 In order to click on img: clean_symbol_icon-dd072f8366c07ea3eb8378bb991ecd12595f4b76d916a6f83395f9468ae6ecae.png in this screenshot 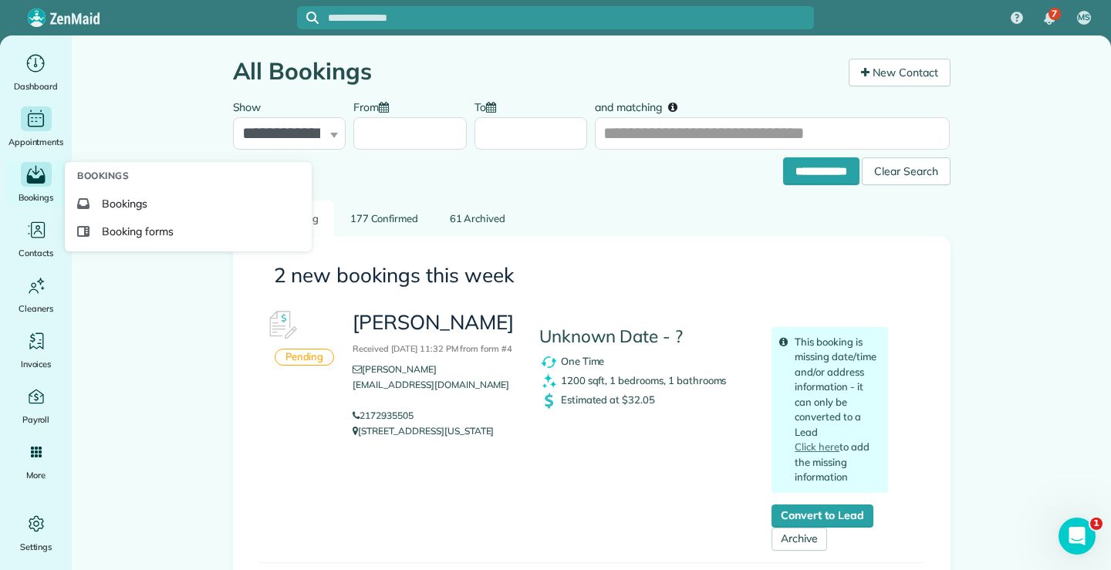, I will do `click(548, 381)`.